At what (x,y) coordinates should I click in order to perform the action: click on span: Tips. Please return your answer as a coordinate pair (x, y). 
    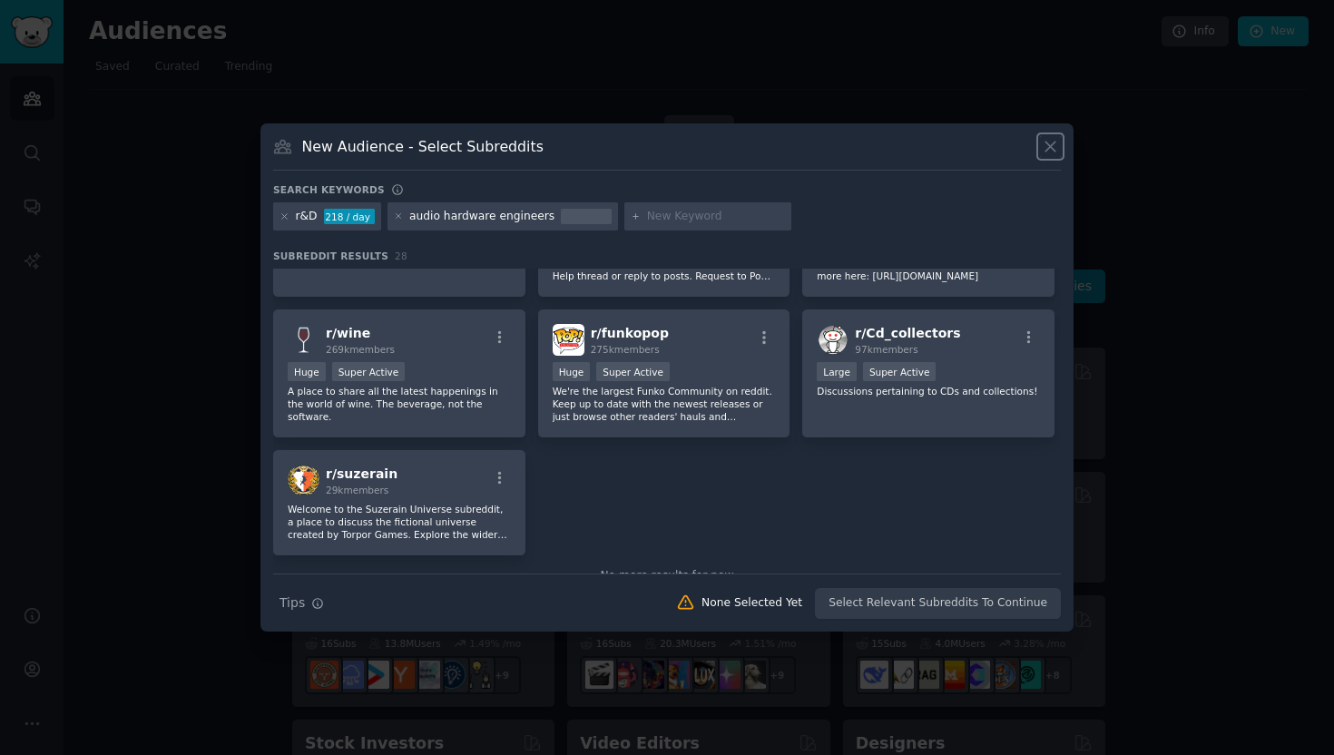
    Looking at the image, I should click on (292, 603).